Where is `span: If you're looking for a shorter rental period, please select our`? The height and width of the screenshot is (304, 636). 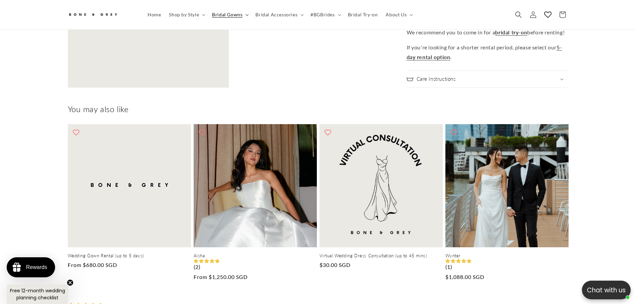 span: If you're looking for a shorter rental period, please select our is located at coordinates (481, 47).